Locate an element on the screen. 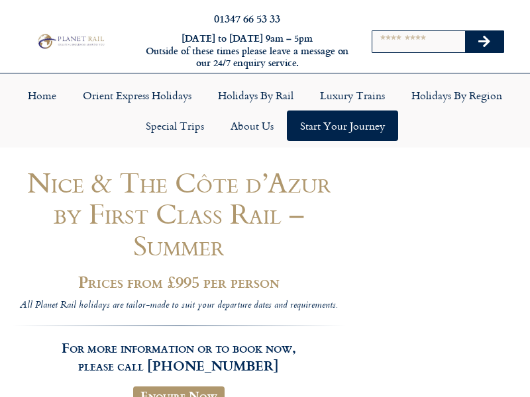  h2: Prices from £995 per person is located at coordinates (179, 281).